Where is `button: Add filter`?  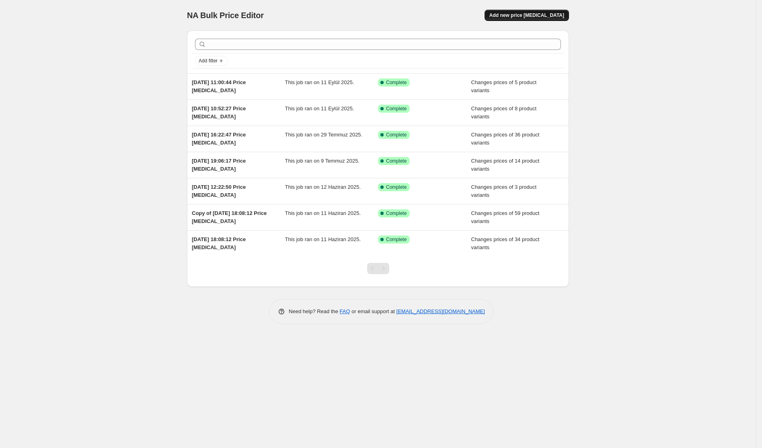
button: Add filter is located at coordinates (211, 61).